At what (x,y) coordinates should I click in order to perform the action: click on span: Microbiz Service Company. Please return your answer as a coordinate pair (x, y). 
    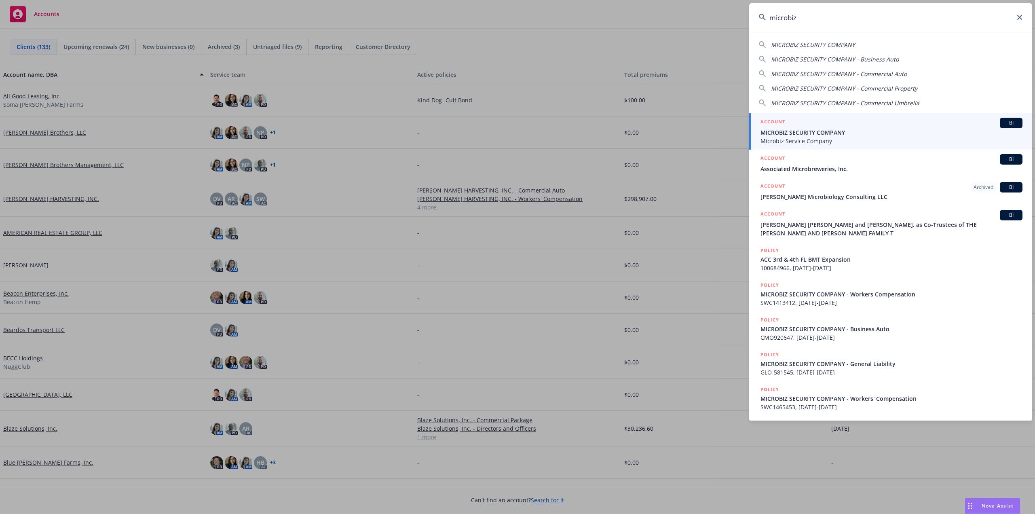
    Looking at the image, I should click on (892, 141).